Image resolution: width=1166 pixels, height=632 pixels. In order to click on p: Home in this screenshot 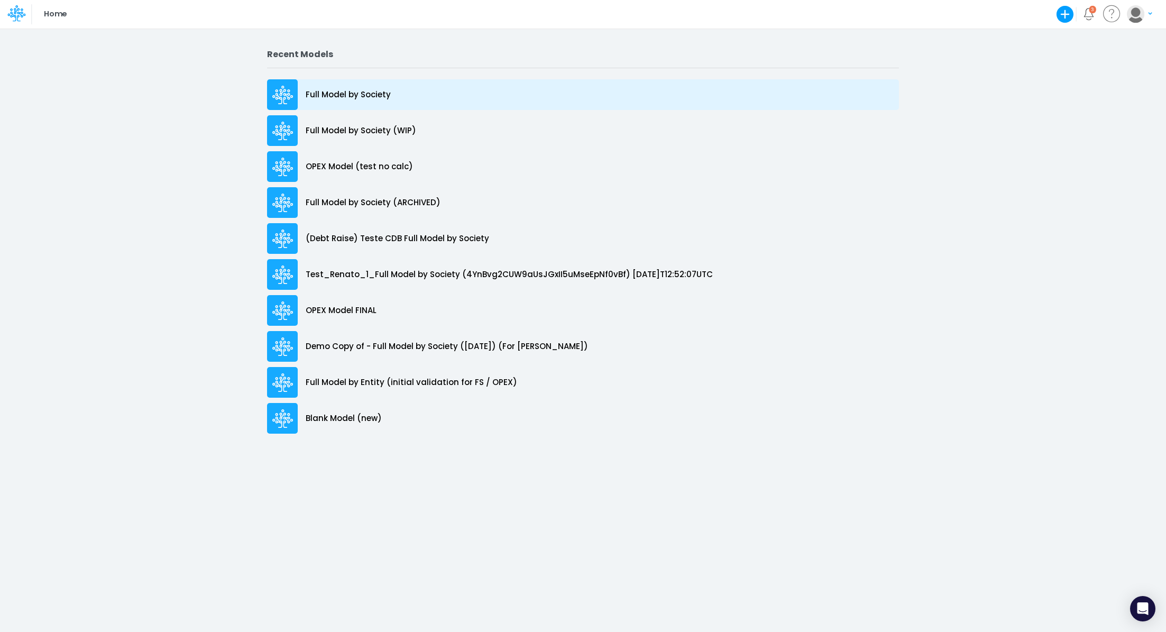, I will do `click(55, 14)`.